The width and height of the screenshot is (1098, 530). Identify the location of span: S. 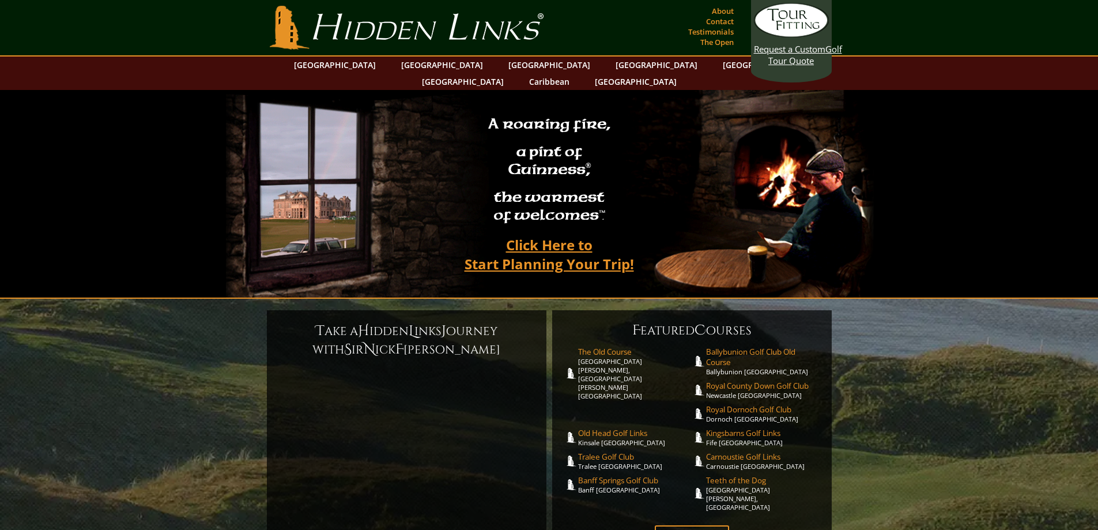
(347, 349).